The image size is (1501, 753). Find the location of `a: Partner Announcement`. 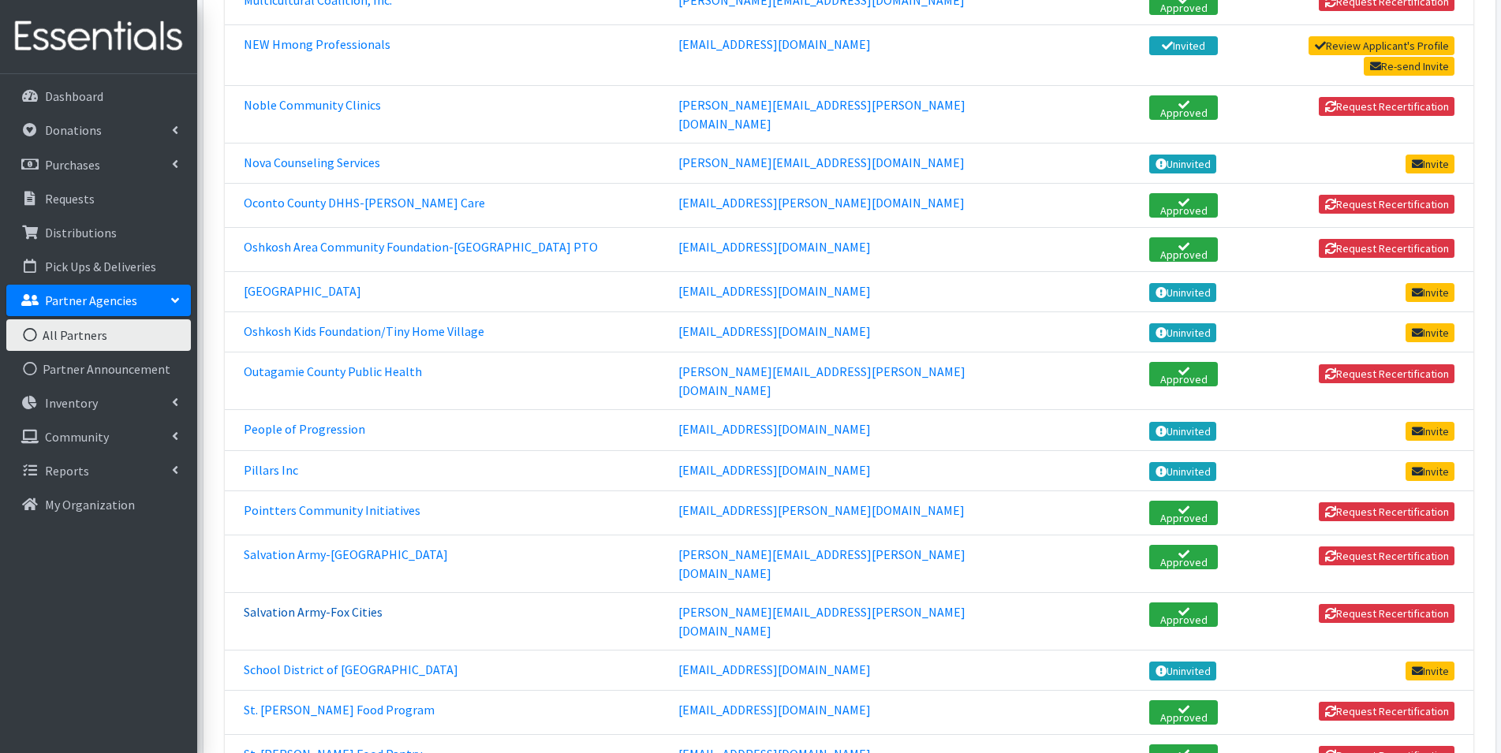

a: Partner Announcement is located at coordinates (99, 369).